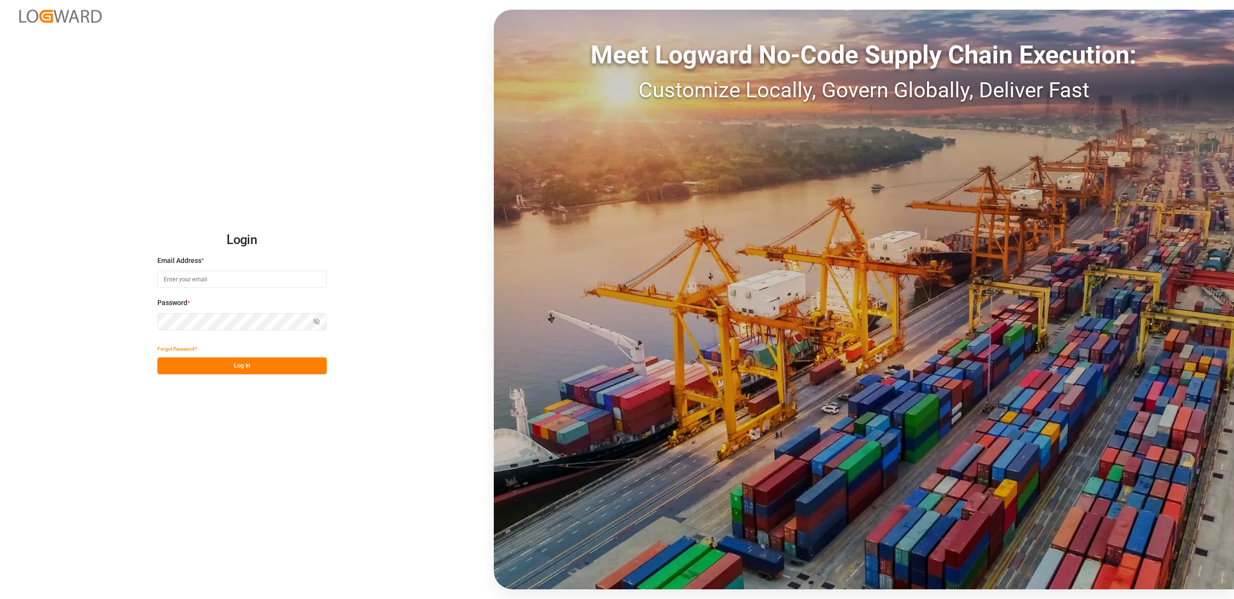 This screenshot has height=599, width=1234. I want to click on span: Email Address, so click(179, 260).